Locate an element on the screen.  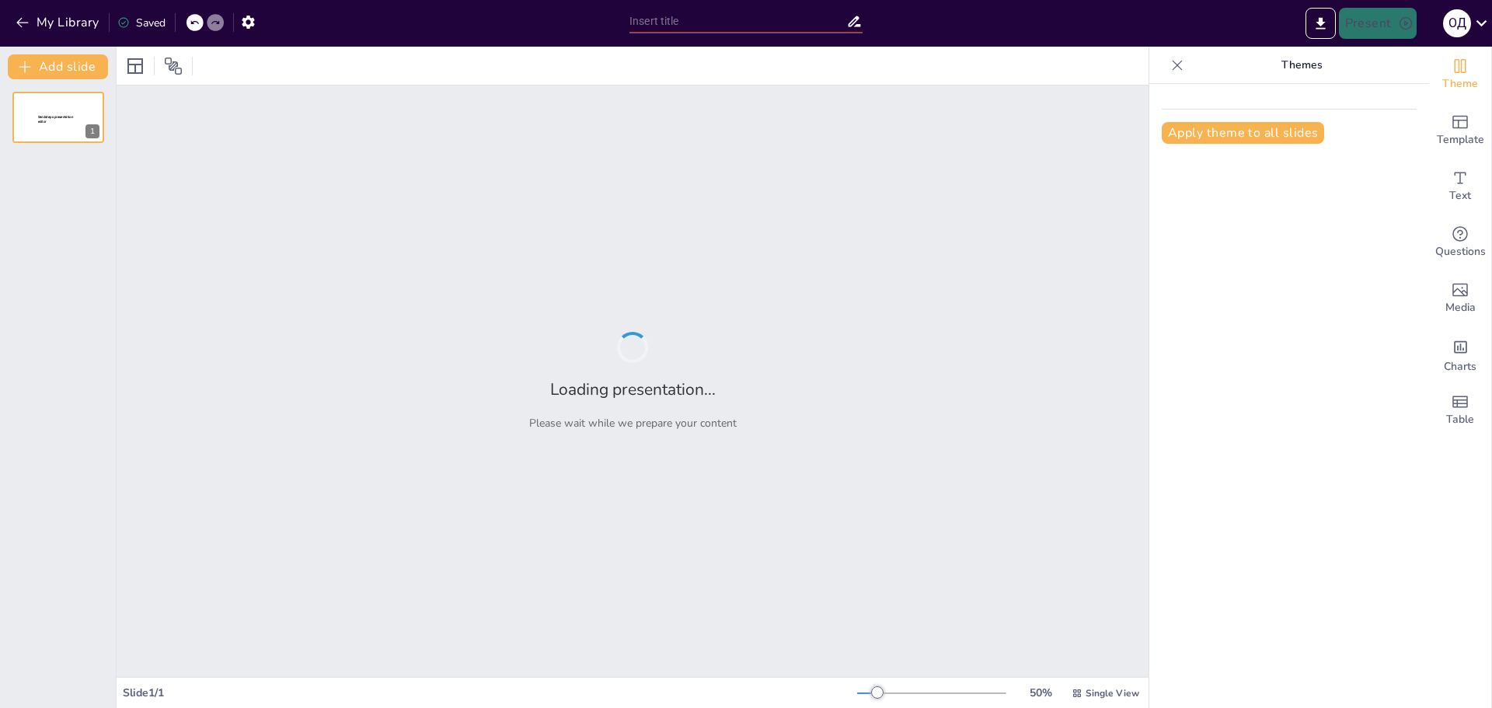
span: Table is located at coordinates (1460, 420).